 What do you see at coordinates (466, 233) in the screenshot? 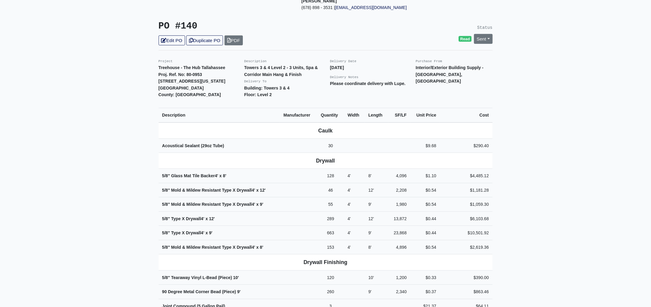
I see `td: $10,501.92` at bounding box center [466, 233].